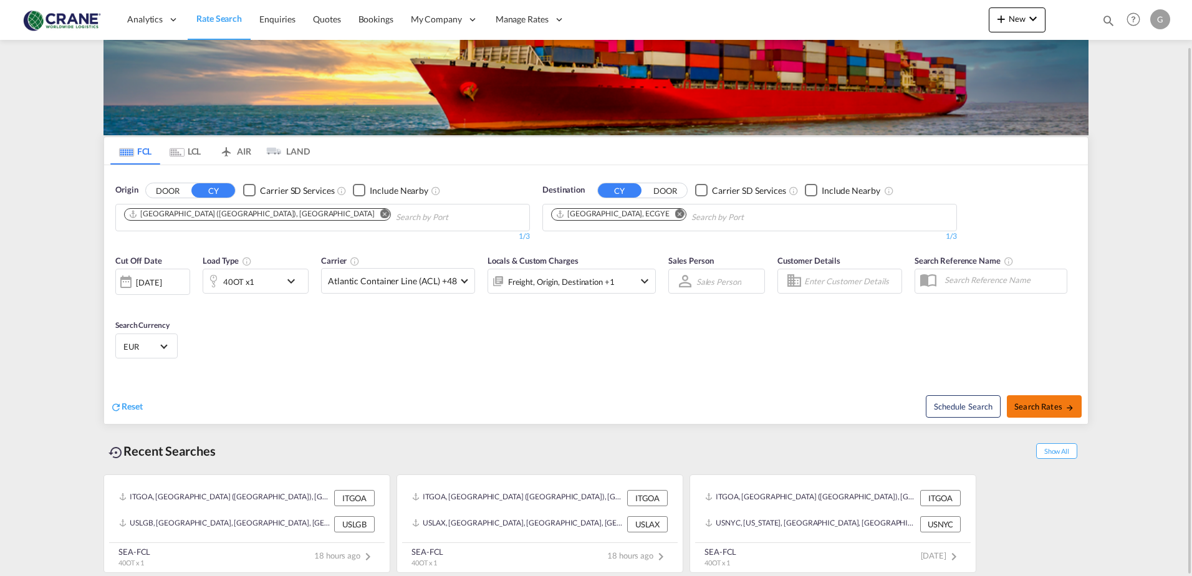 This screenshot has height=576, width=1192. What do you see at coordinates (719, 281) in the screenshot?
I see `md-select: Sales Person` at bounding box center [719, 281].